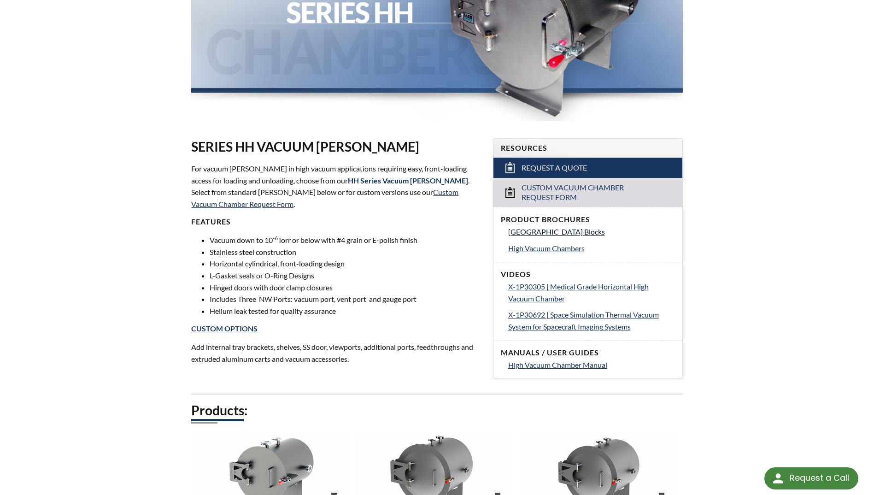  I want to click on li: Vacuum down to 10 Torr or below with #4 grain or E-polish finish, so click(346, 240).